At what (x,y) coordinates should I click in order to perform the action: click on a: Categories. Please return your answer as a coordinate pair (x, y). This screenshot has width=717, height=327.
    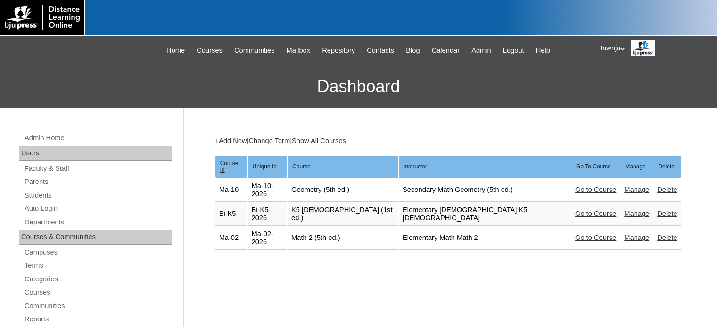
    Looking at the image, I should click on (98, 279).